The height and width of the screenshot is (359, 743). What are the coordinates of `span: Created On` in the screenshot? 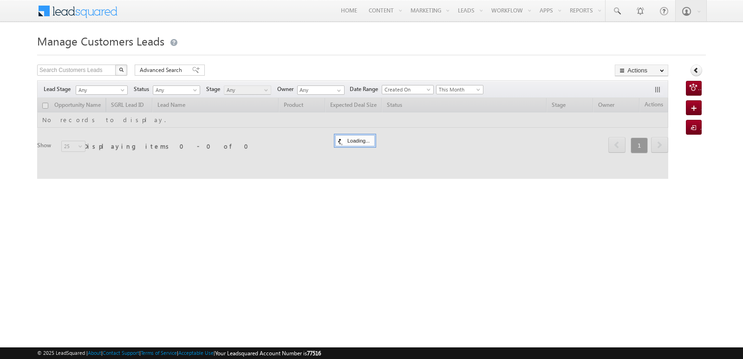 It's located at (406, 90).